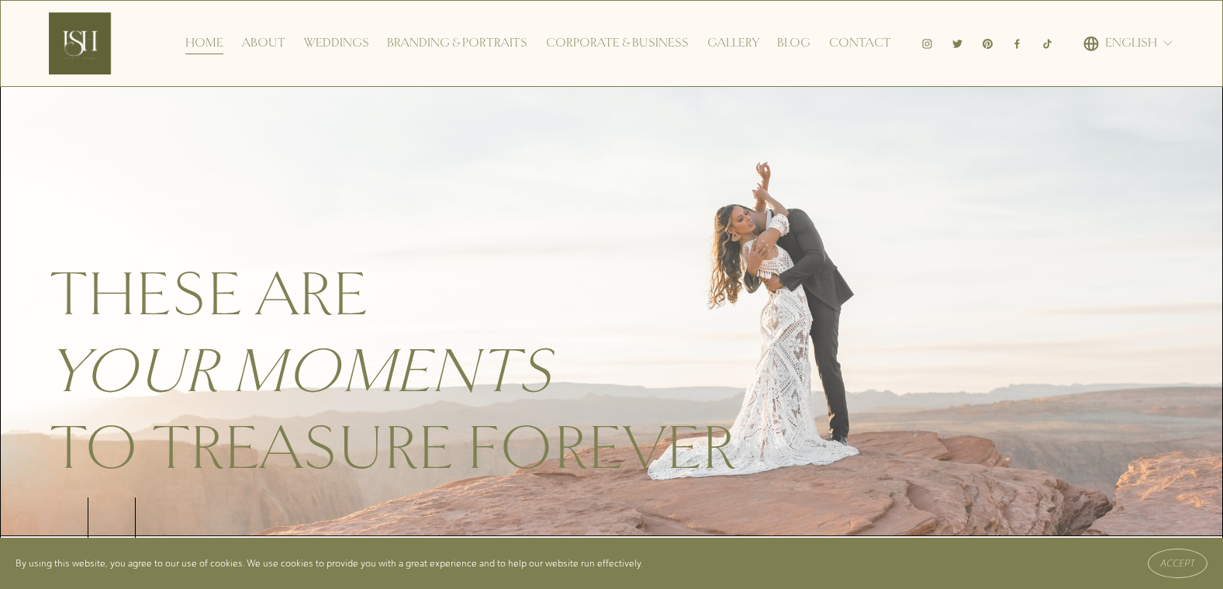 The image size is (1223, 589). What do you see at coordinates (337, 43) in the screenshot?
I see `a: Weddings` at bounding box center [337, 43].